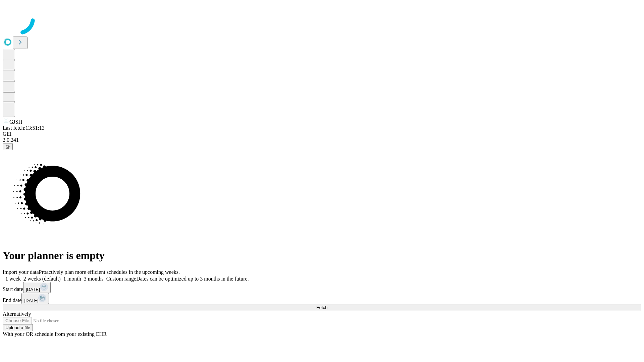  I want to click on span: 3 months, so click(94, 279).